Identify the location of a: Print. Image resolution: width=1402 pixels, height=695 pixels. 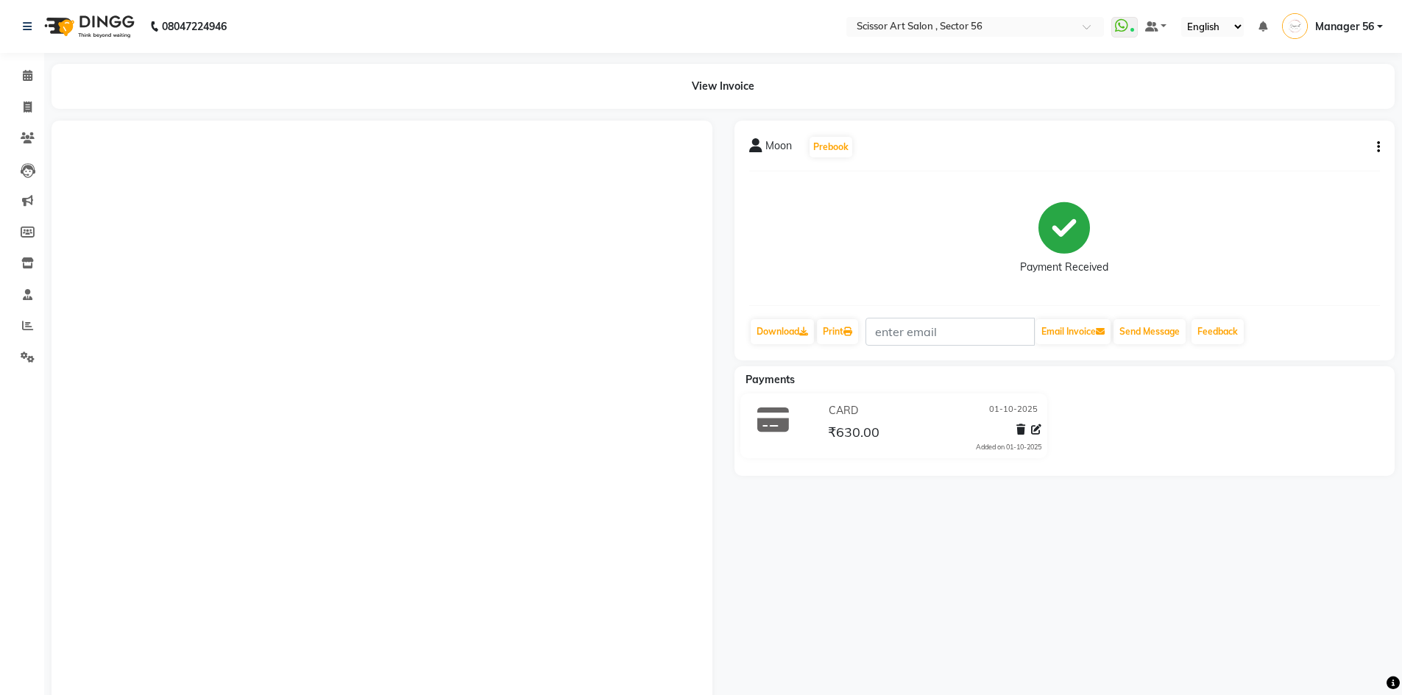
(837, 332).